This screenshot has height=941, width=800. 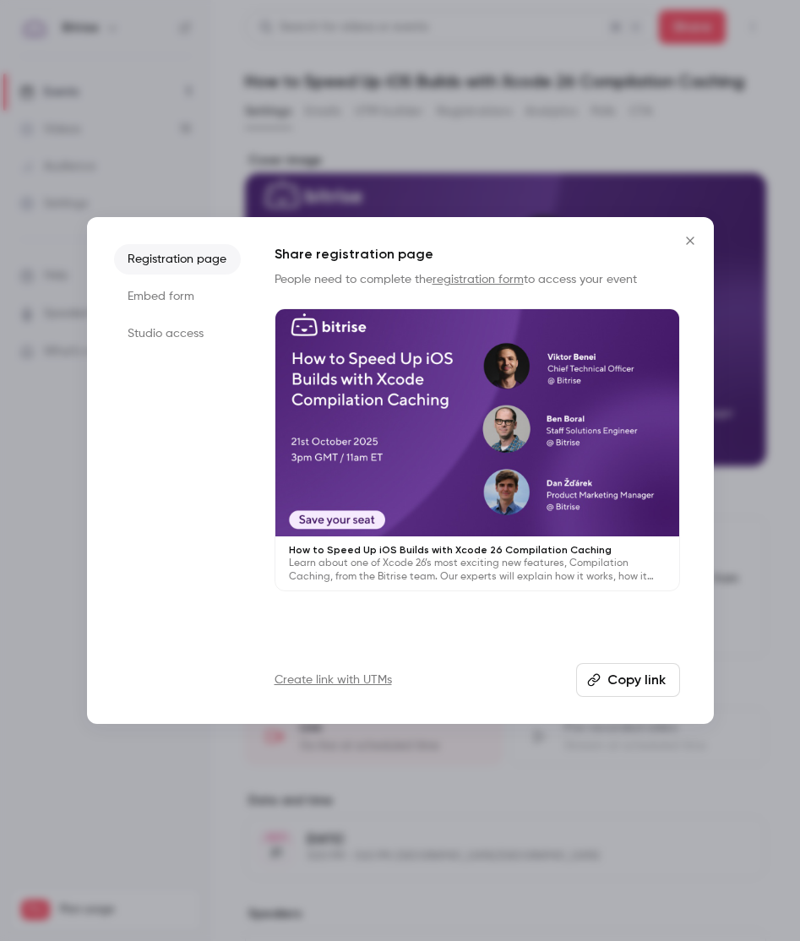 What do you see at coordinates (333, 680) in the screenshot?
I see `a: Create link with UTMs` at bounding box center [333, 680].